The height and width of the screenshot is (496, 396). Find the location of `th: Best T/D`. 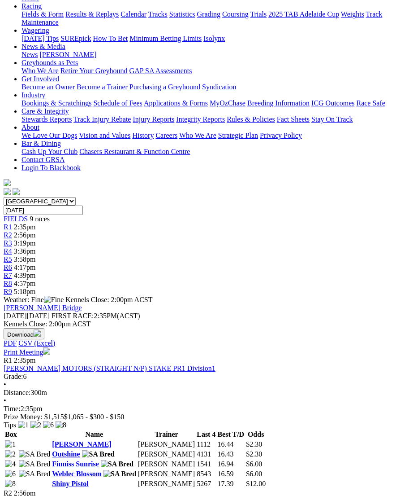

th: Best T/D is located at coordinates (231, 434).